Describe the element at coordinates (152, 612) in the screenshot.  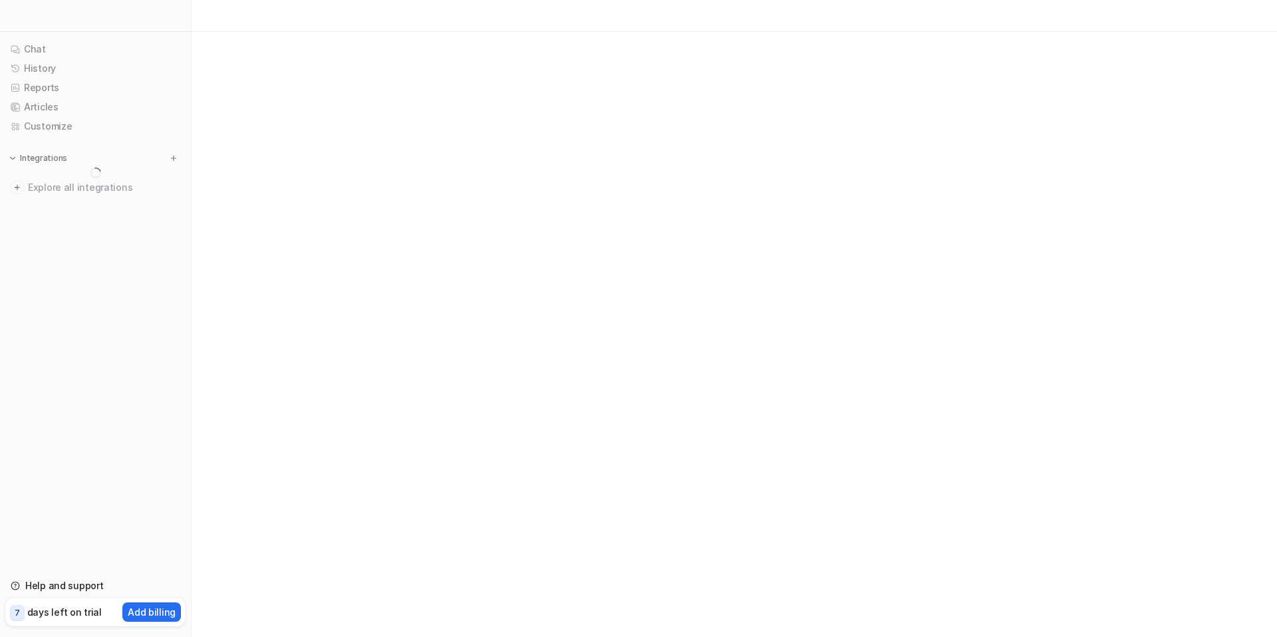
I see `button: Add billing` at that location.